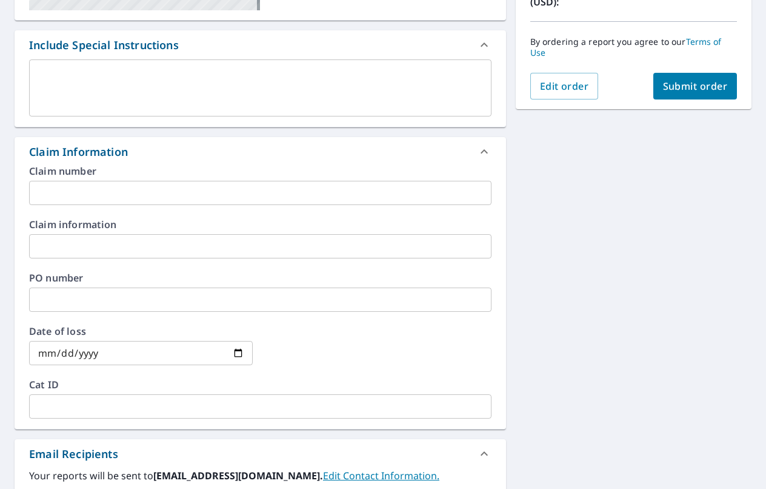  Describe the element at coordinates (260, 171) in the screenshot. I see `label: Claim number` at that location.